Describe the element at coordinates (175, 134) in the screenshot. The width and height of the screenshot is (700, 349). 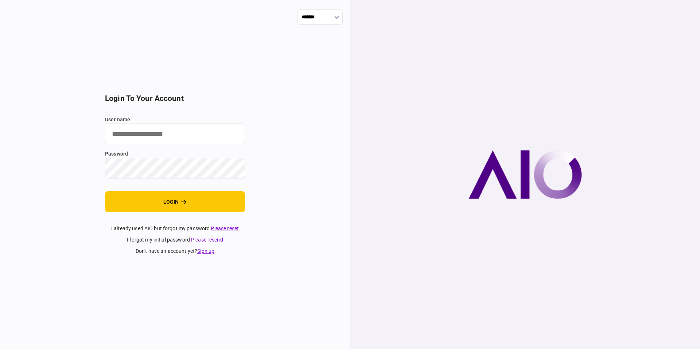
I see `input: user name` at that location.